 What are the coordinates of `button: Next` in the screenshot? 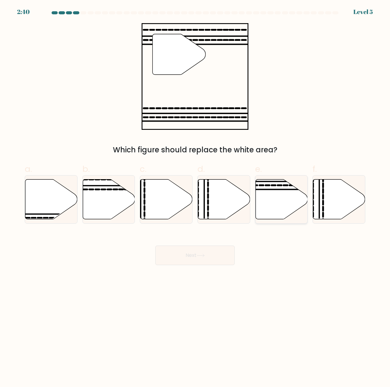 It's located at (195, 256).